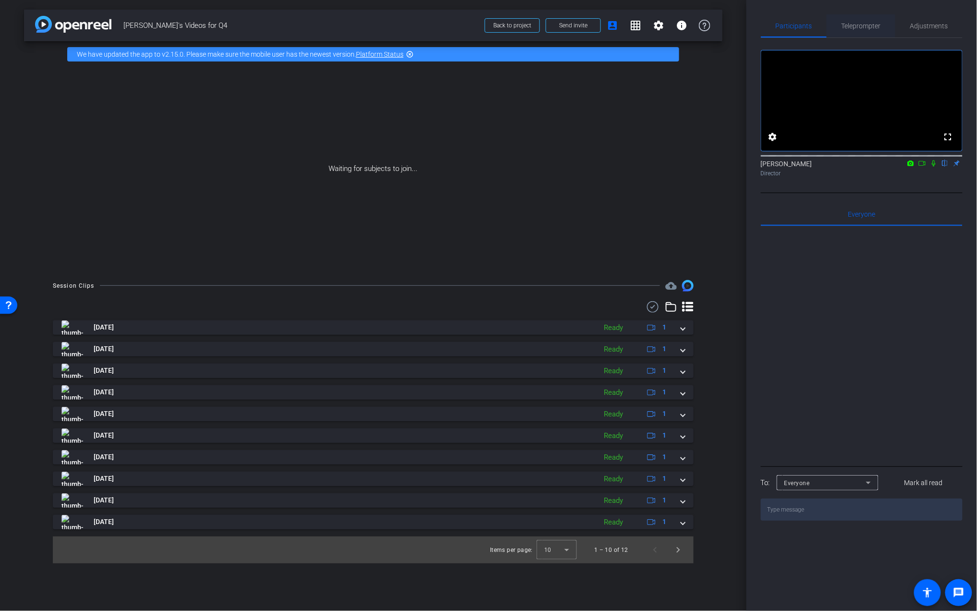 The image size is (977, 611). Describe the element at coordinates (511, 550) in the screenshot. I see `div: Items per page:` at that location.